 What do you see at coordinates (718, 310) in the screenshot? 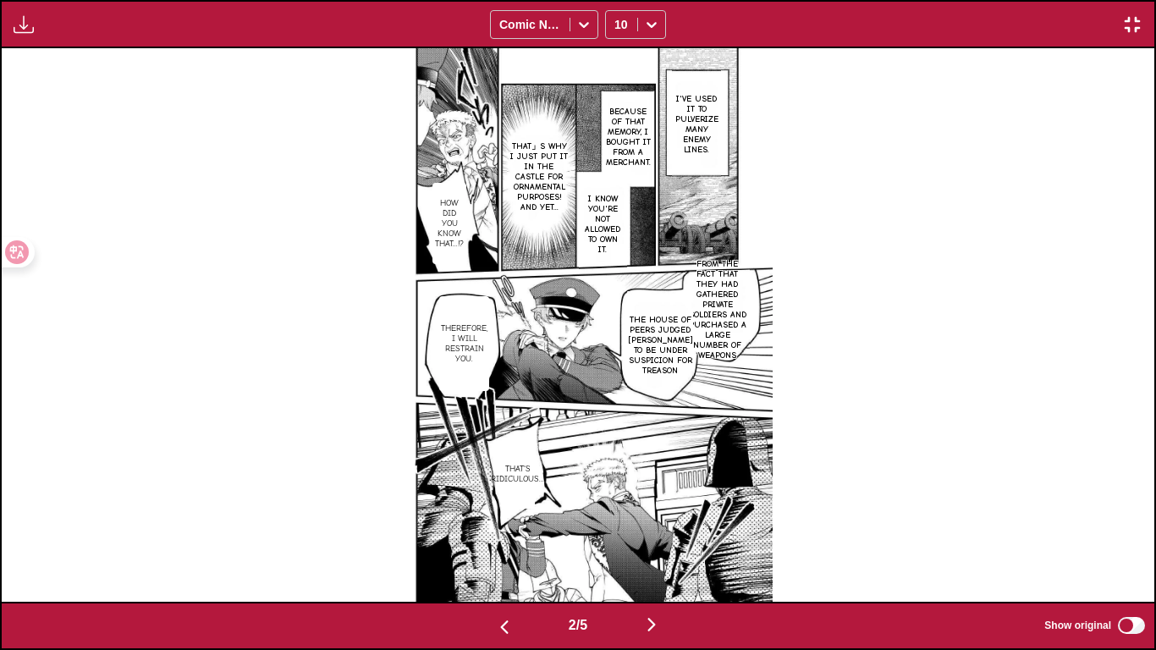
I see `p: From the fact that they had gathered private soldiers and purchased a large number of weapons` at bounding box center [718, 310].